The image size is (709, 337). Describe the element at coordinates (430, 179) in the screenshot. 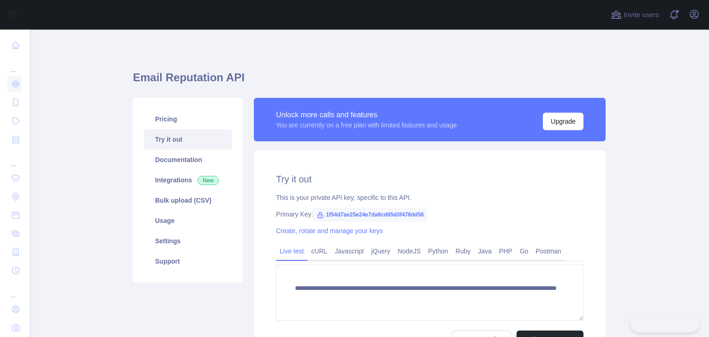

I see `h2: Try it out` at that location.